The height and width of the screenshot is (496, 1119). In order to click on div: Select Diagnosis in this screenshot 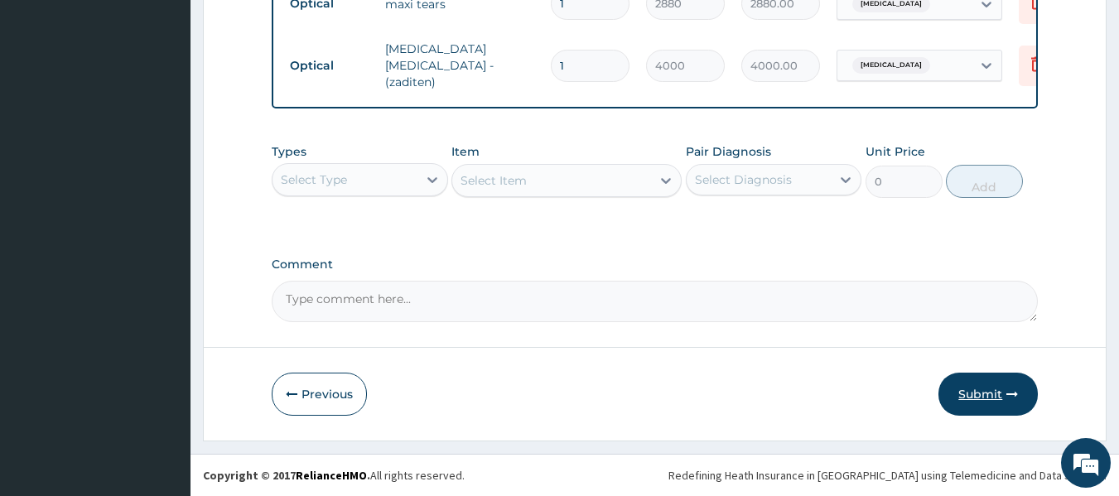, I will do `click(743, 180)`.